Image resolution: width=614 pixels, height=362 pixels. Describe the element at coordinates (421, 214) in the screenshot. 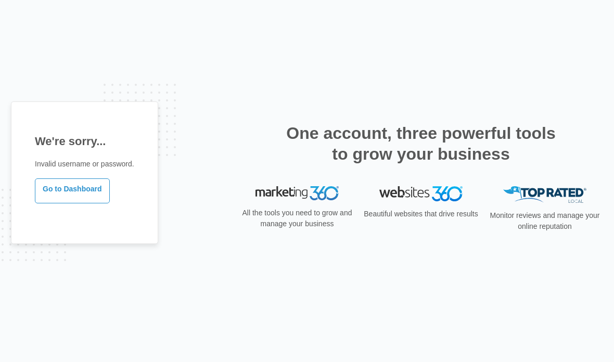

I see `p: Beautiful websites that drive results` at that location.